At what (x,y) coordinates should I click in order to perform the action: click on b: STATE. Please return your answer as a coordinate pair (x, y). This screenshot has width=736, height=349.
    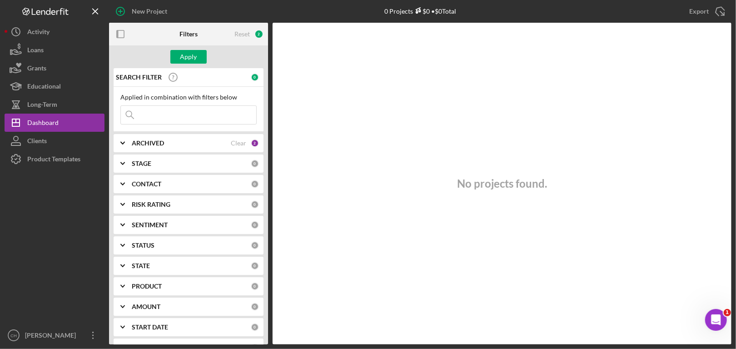
    Looking at the image, I should click on (141, 266).